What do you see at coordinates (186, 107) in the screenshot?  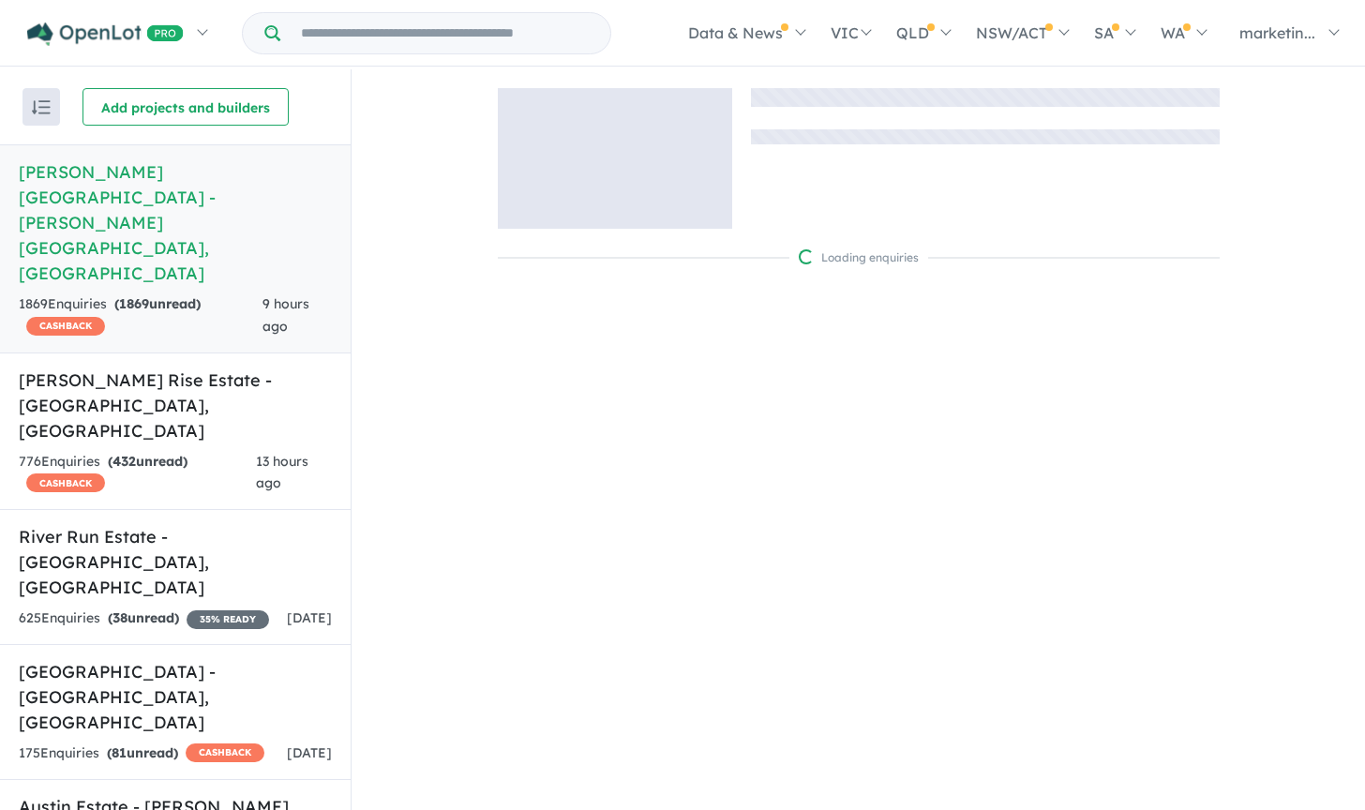 I see `button: Add projects and builders` at bounding box center [186, 107].